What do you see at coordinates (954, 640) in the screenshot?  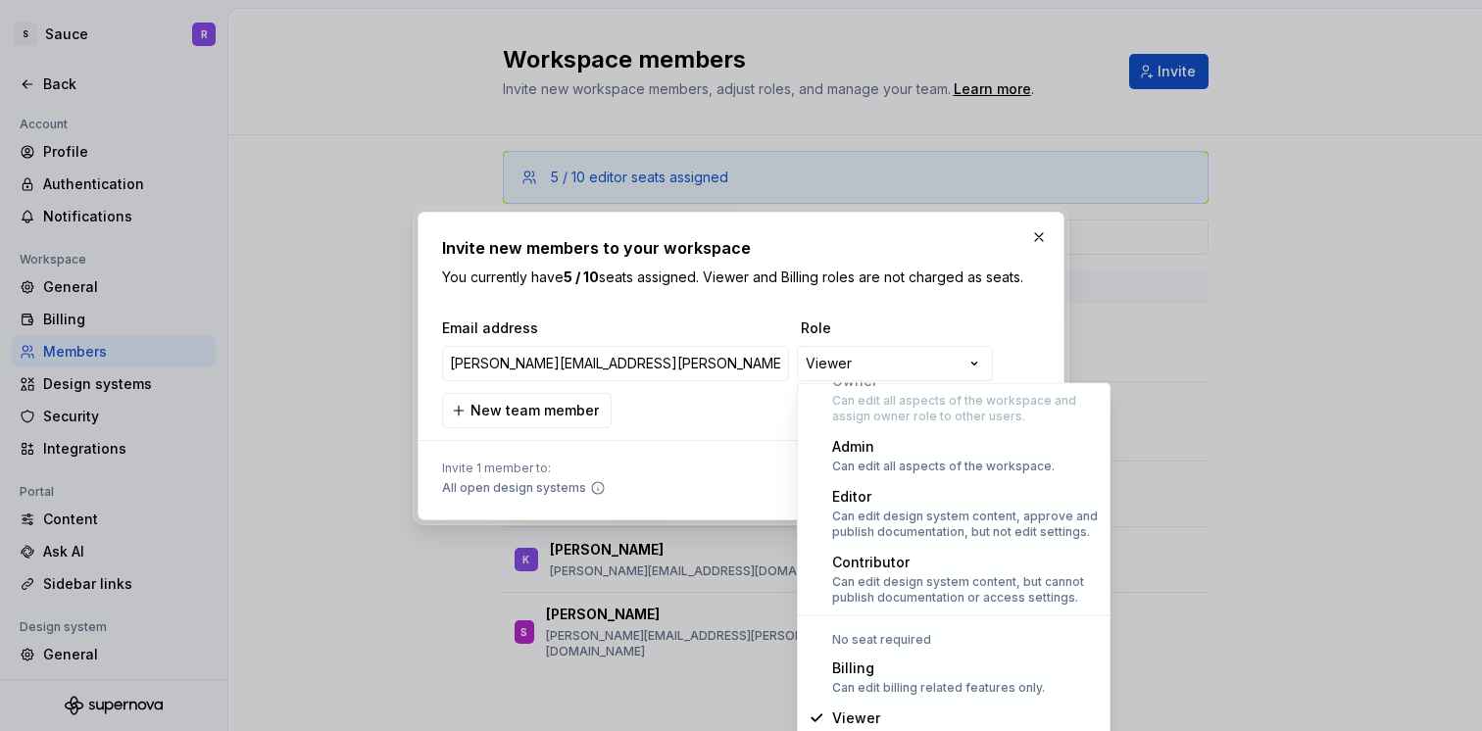 I see `div: No seat required` at bounding box center [954, 640].